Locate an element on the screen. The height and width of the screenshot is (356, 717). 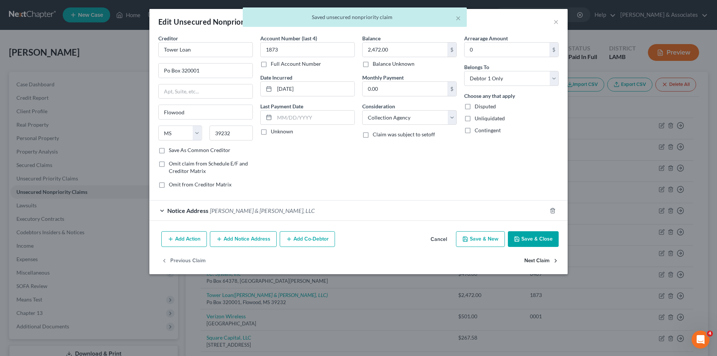
span: Omit claim from Schedule E/F and Creditor Matrix is located at coordinates (208, 167).